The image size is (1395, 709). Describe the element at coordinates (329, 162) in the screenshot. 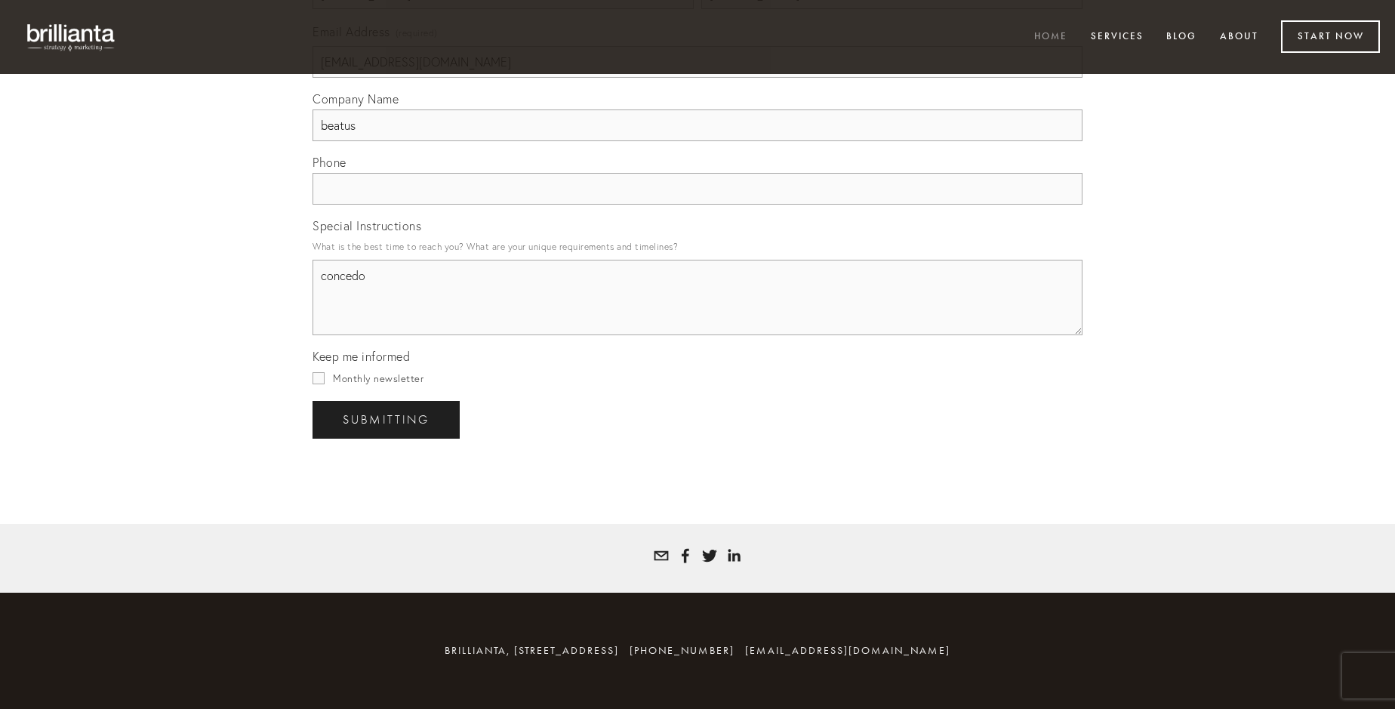

I see `span: Phone` at that location.